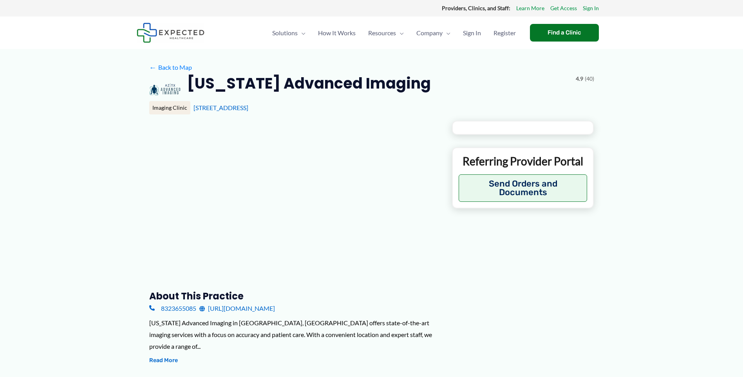 The height and width of the screenshot is (377, 743). Describe the element at coordinates (523, 161) in the screenshot. I see `p: Referring Provider Portal` at that location.